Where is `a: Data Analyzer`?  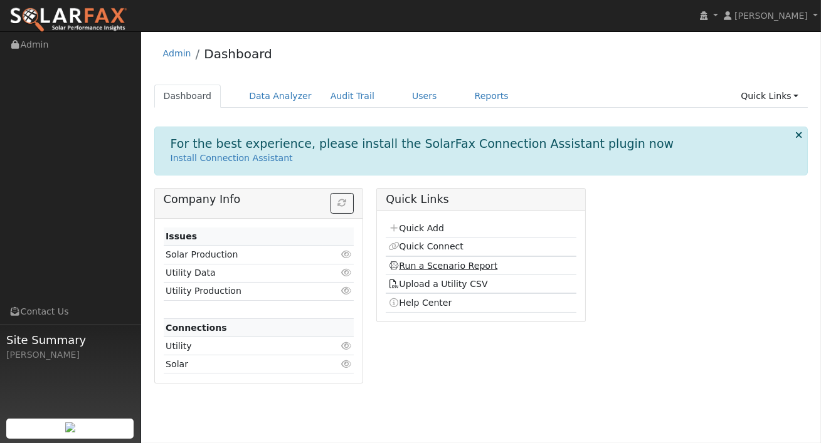
a: Data Analyzer is located at coordinates (280, 96).